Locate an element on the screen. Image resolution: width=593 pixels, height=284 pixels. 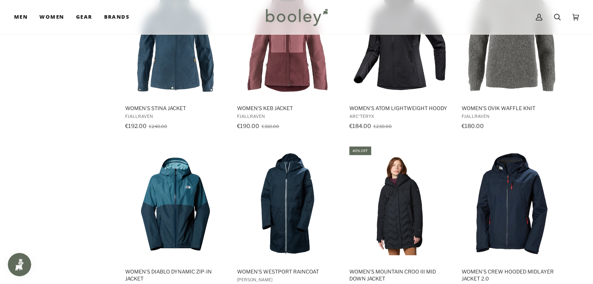
span: €184.00 is located at coordinates (360, 126).